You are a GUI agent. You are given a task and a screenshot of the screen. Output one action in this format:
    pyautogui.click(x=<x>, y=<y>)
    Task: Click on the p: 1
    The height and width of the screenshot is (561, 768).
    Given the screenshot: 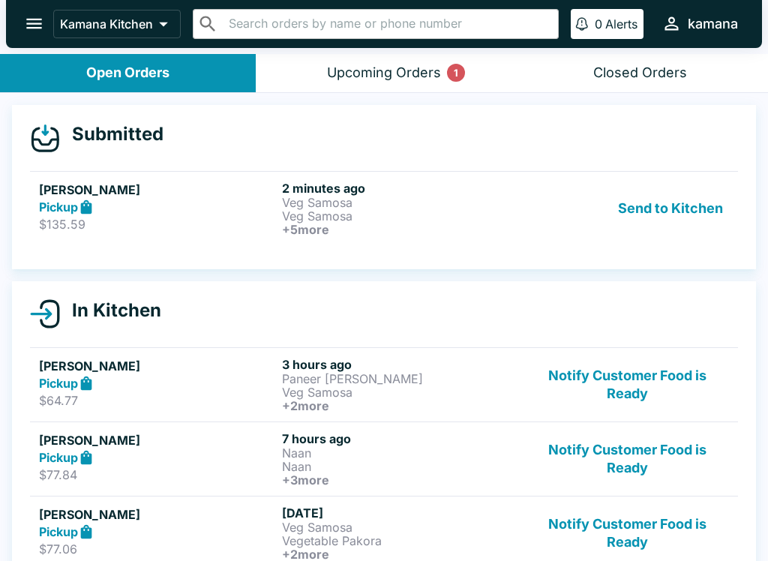 What is the action you would take?
    pyautogui.click(x=456, y=73)
    